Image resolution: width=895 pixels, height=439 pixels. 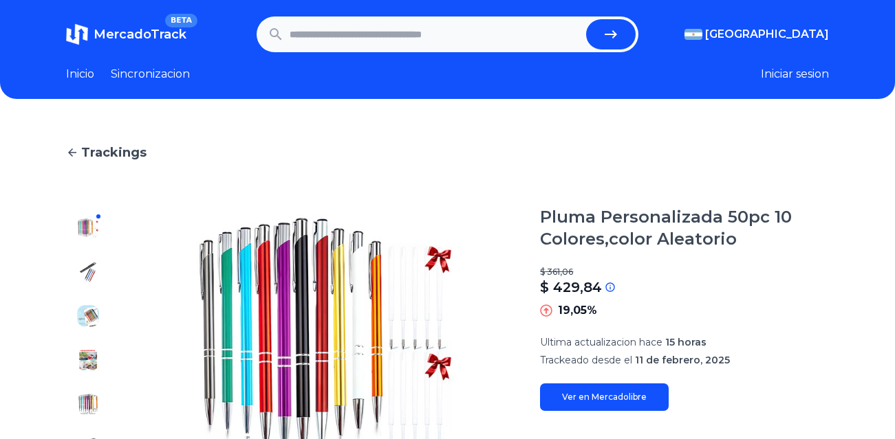 I want to click on span: BETA, so click(x=181, y=21).